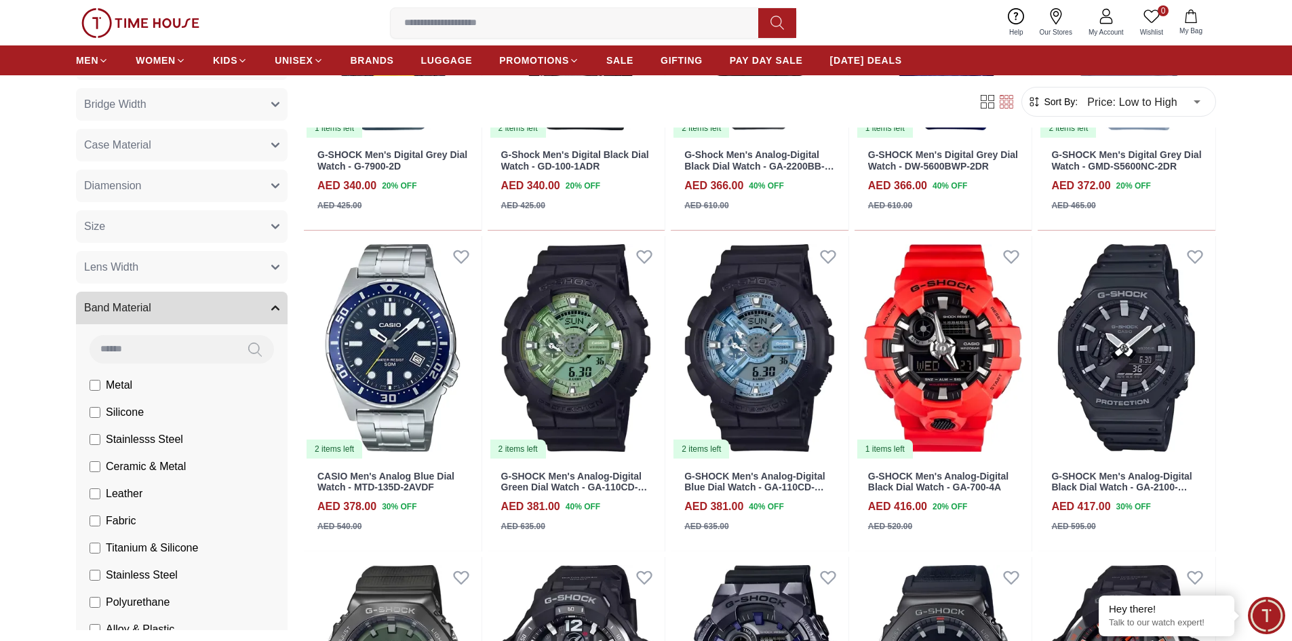  Describe the element at coordinates (95, 439) in the screenshot. I see `input: Stainlesss Steel` at that location.